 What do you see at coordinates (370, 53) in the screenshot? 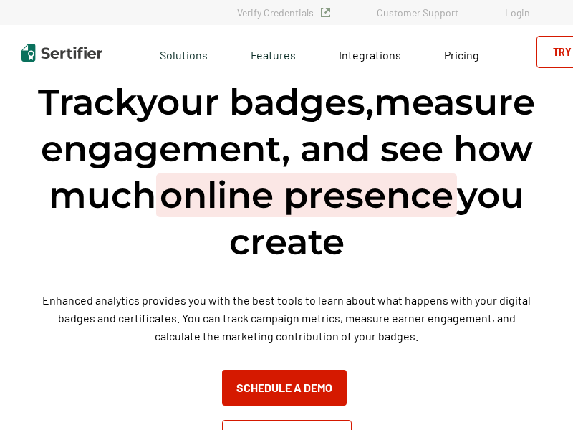
I see `a: Integrations` at bounding box center [370, 53].